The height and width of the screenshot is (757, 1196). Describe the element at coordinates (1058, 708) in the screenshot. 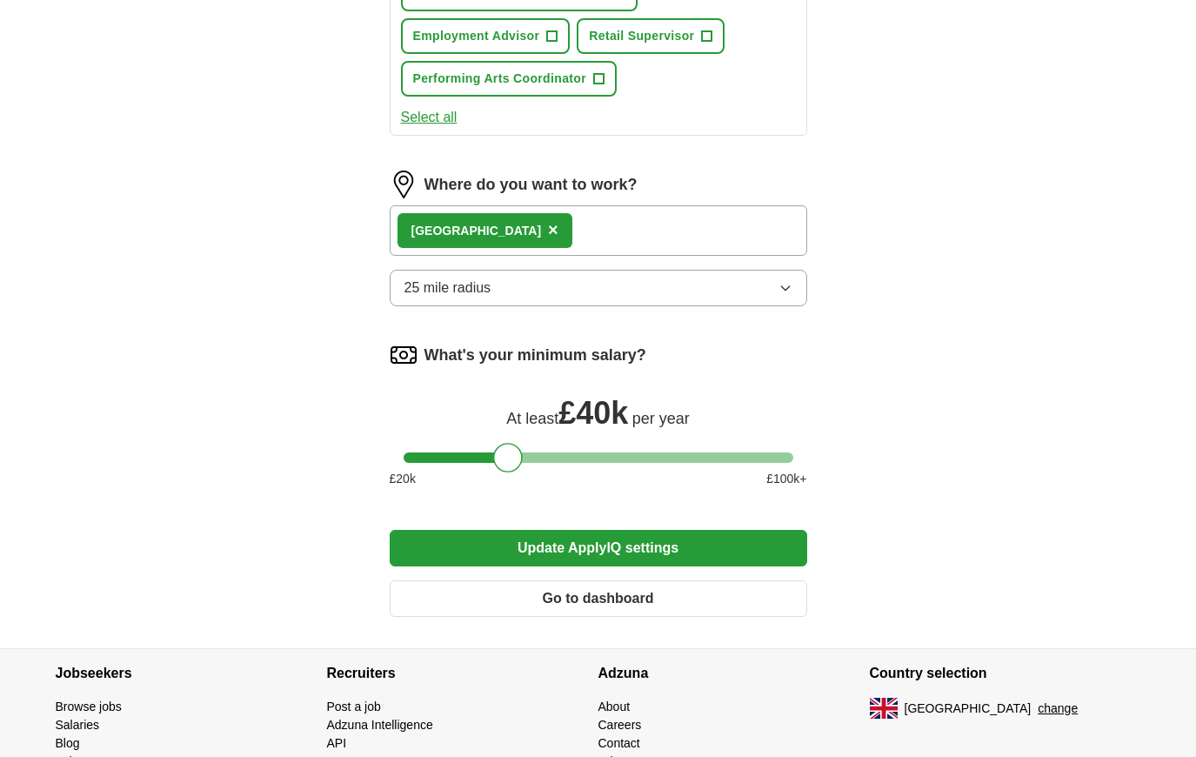

I see `button: change` at that location.